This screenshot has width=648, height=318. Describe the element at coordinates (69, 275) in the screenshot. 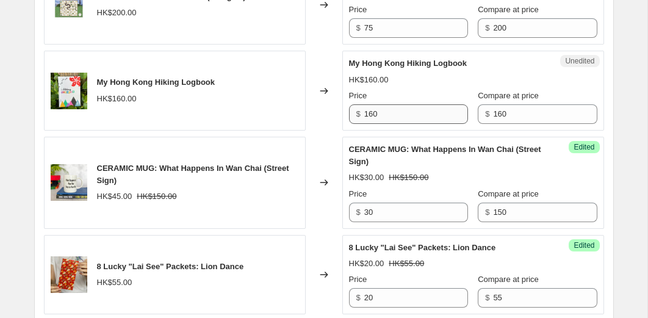

I see `img: IMG_2034_80x.jpg` at that location.